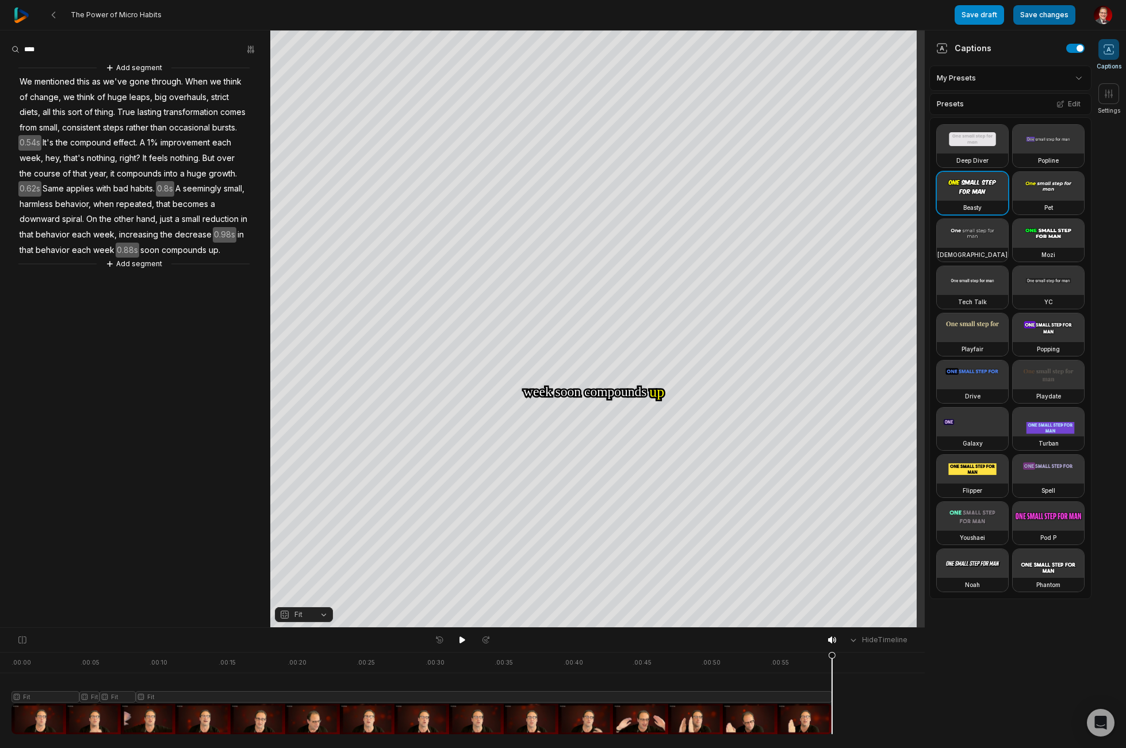 This screenshot has width=1126, height=748. I want to click on div: Presets, so click(1011, 104).